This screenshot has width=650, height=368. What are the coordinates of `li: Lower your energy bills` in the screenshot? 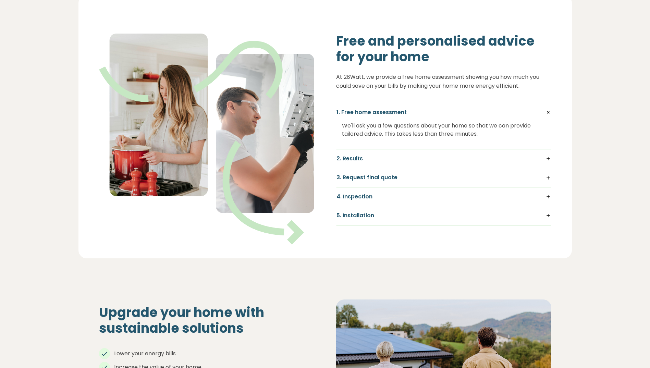 It's located at (206, 353).